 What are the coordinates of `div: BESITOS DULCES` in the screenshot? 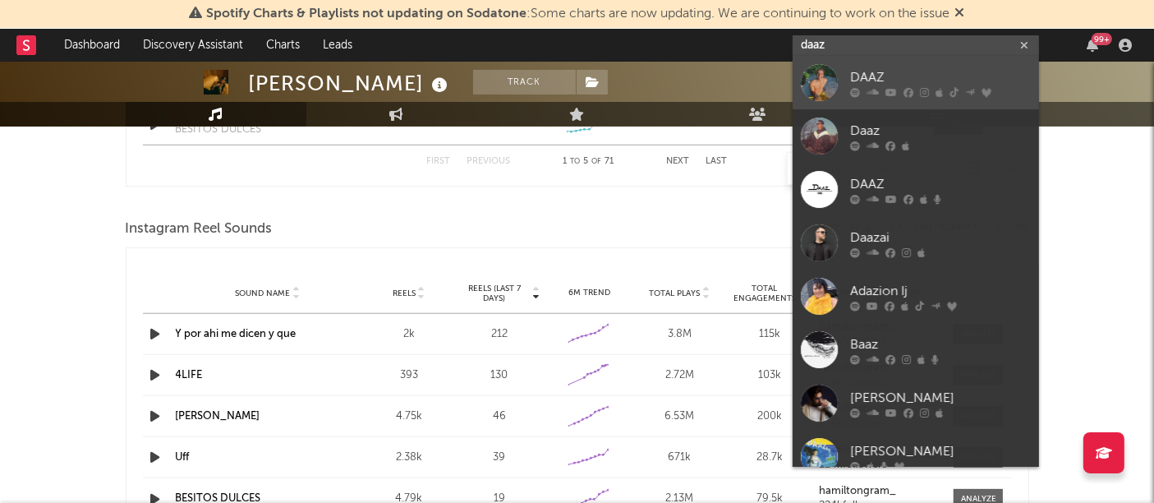 It's located at (219, 130).